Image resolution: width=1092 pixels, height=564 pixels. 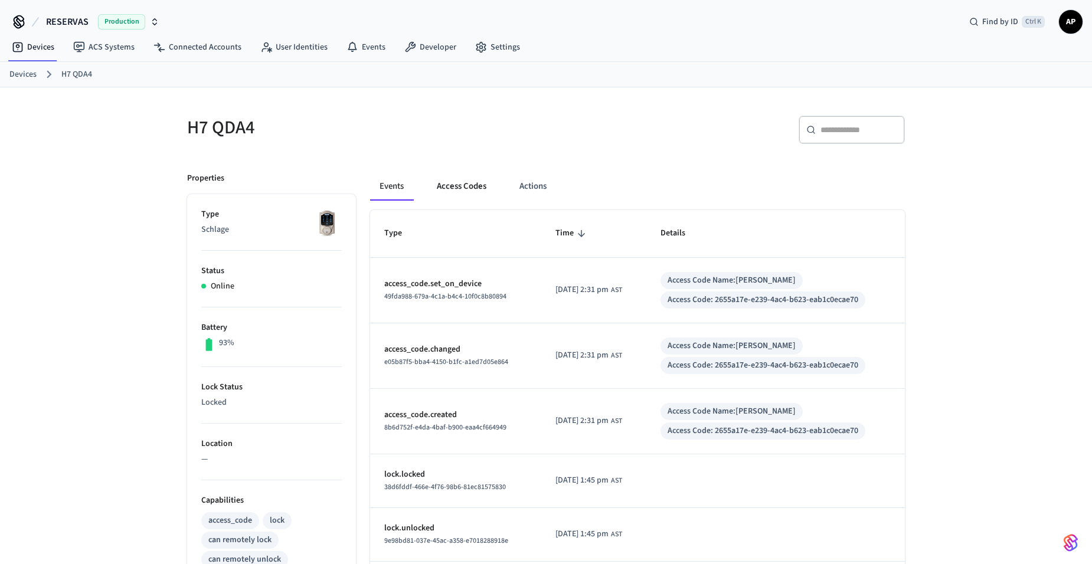 What do you see at coordinates (572, 233) in the screenshot?
I see `span: Time` at bounding box center [572, 233].